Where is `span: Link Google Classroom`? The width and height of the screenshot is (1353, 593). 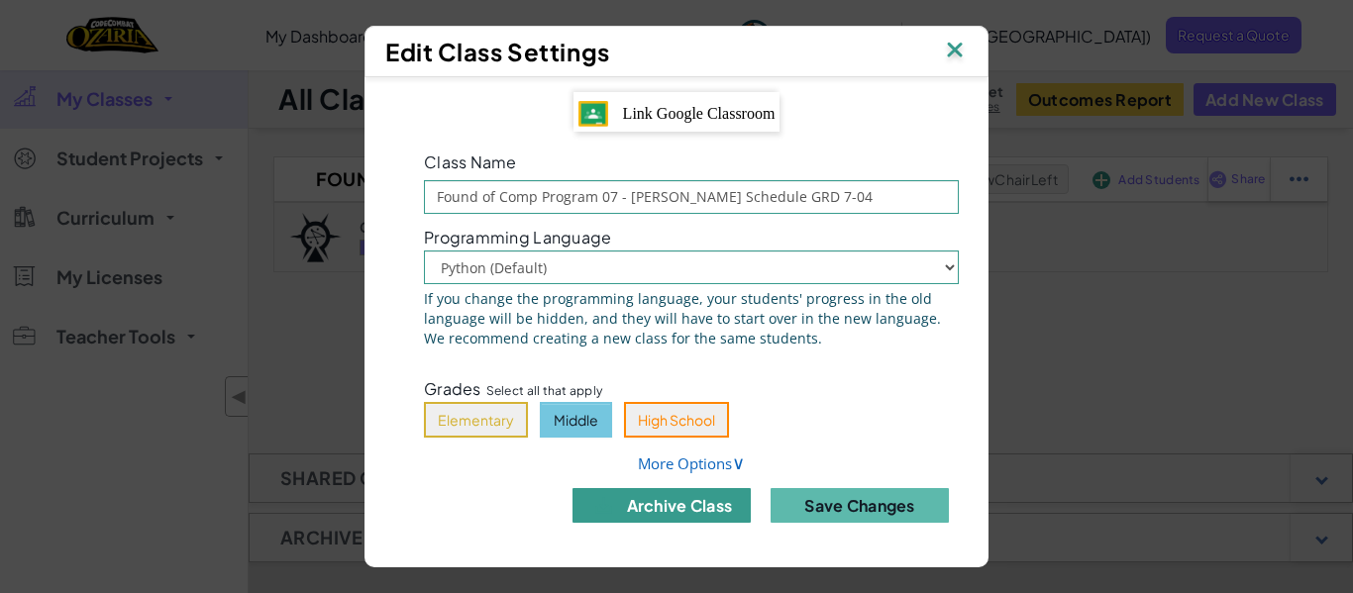 span: Link Google Classroom is located at coordinates (699, 113).